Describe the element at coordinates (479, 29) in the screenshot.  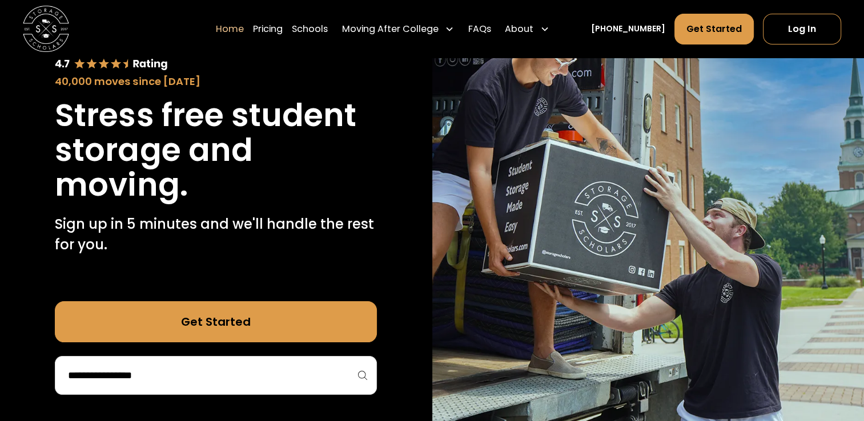
I see `a: FAQs` at that location.